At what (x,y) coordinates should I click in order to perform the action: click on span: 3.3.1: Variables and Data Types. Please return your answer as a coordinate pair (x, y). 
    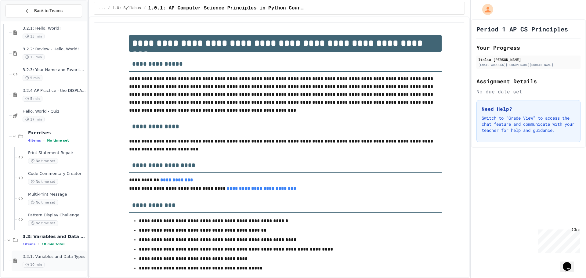
    Looking at the image, I should click on (54, 257).